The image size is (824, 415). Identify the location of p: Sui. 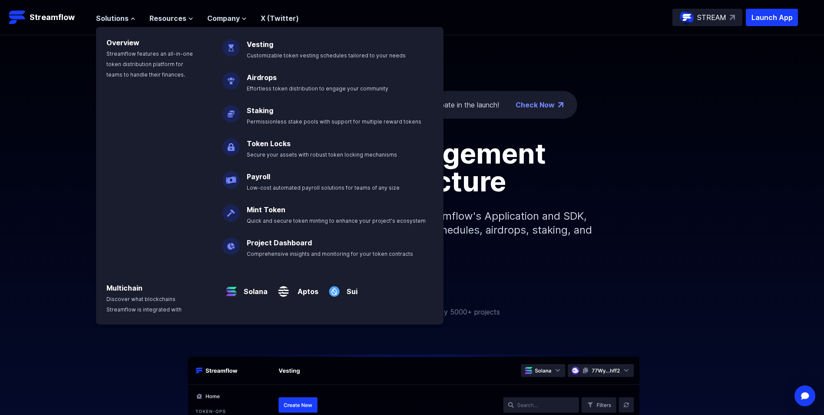
(350, 288).